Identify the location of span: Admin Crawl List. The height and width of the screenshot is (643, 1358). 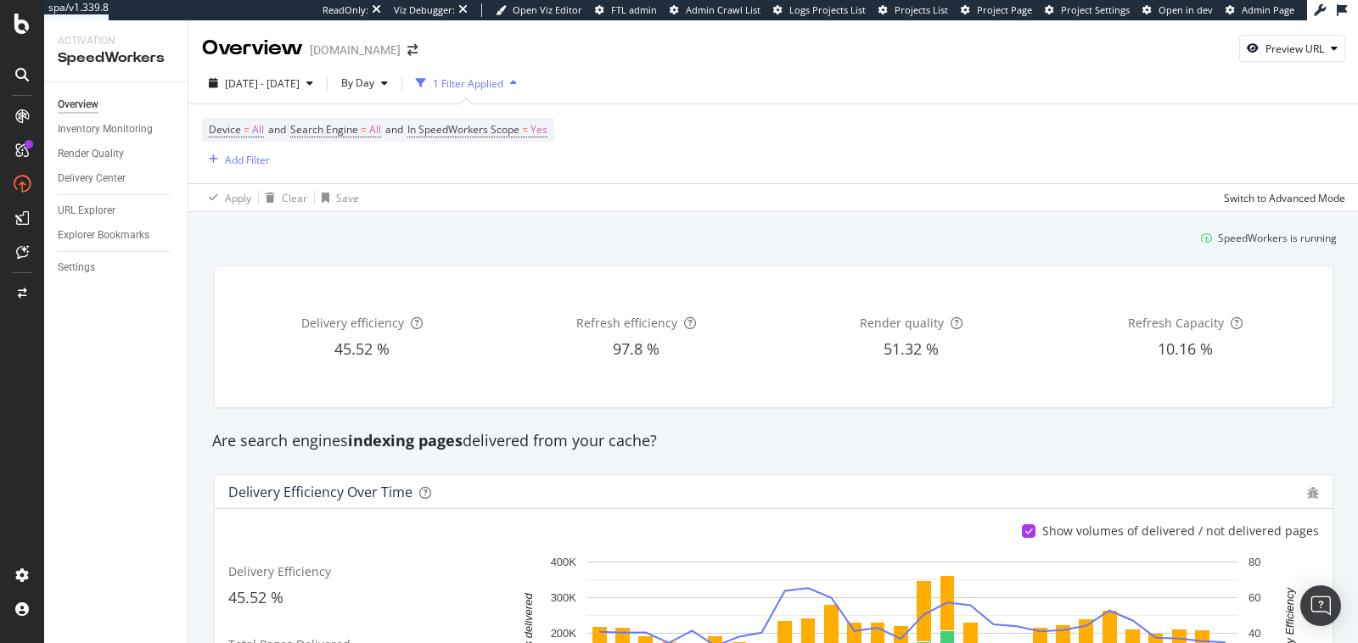
(723, 9).